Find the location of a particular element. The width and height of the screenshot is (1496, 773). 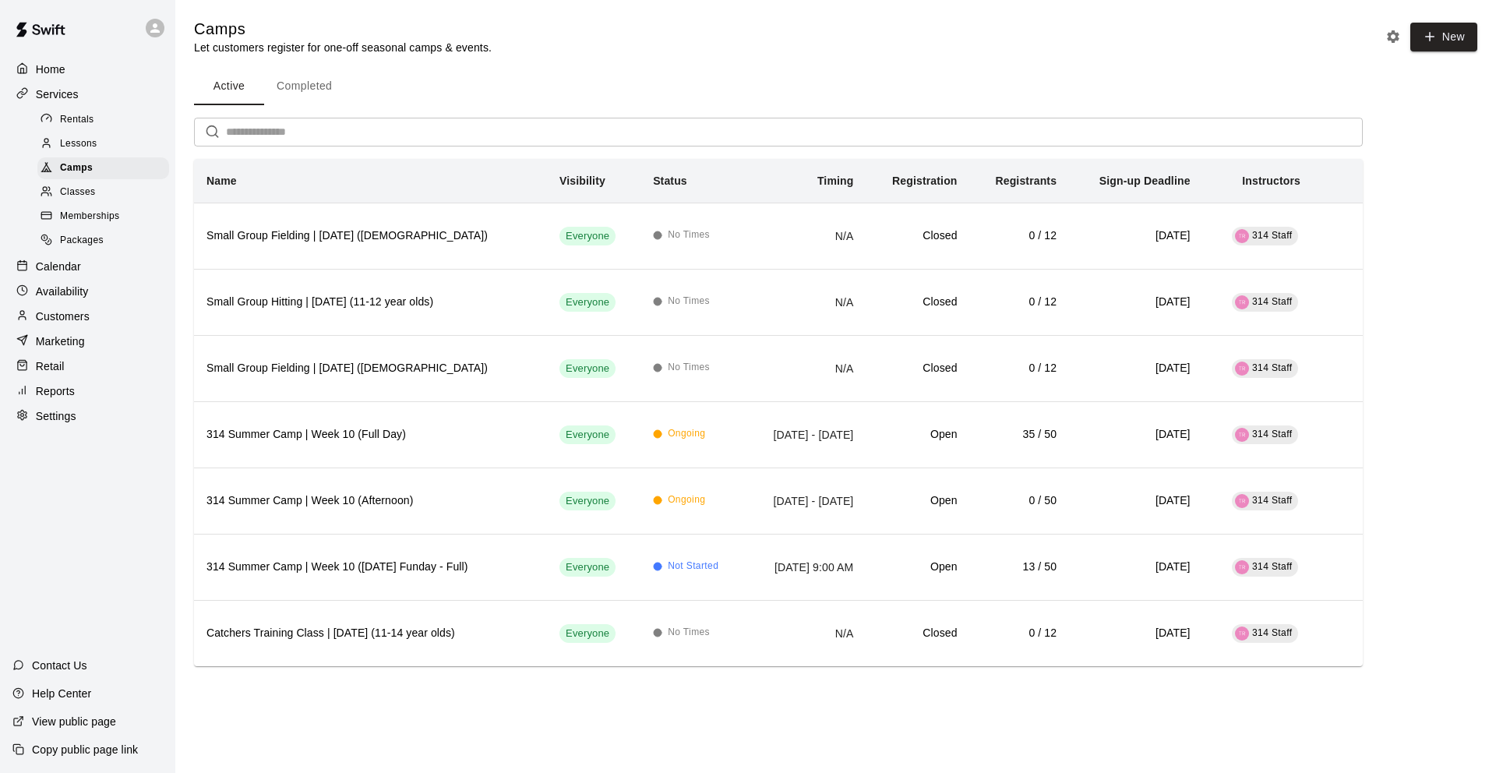

p: Services is located at coordinates (57, 94).